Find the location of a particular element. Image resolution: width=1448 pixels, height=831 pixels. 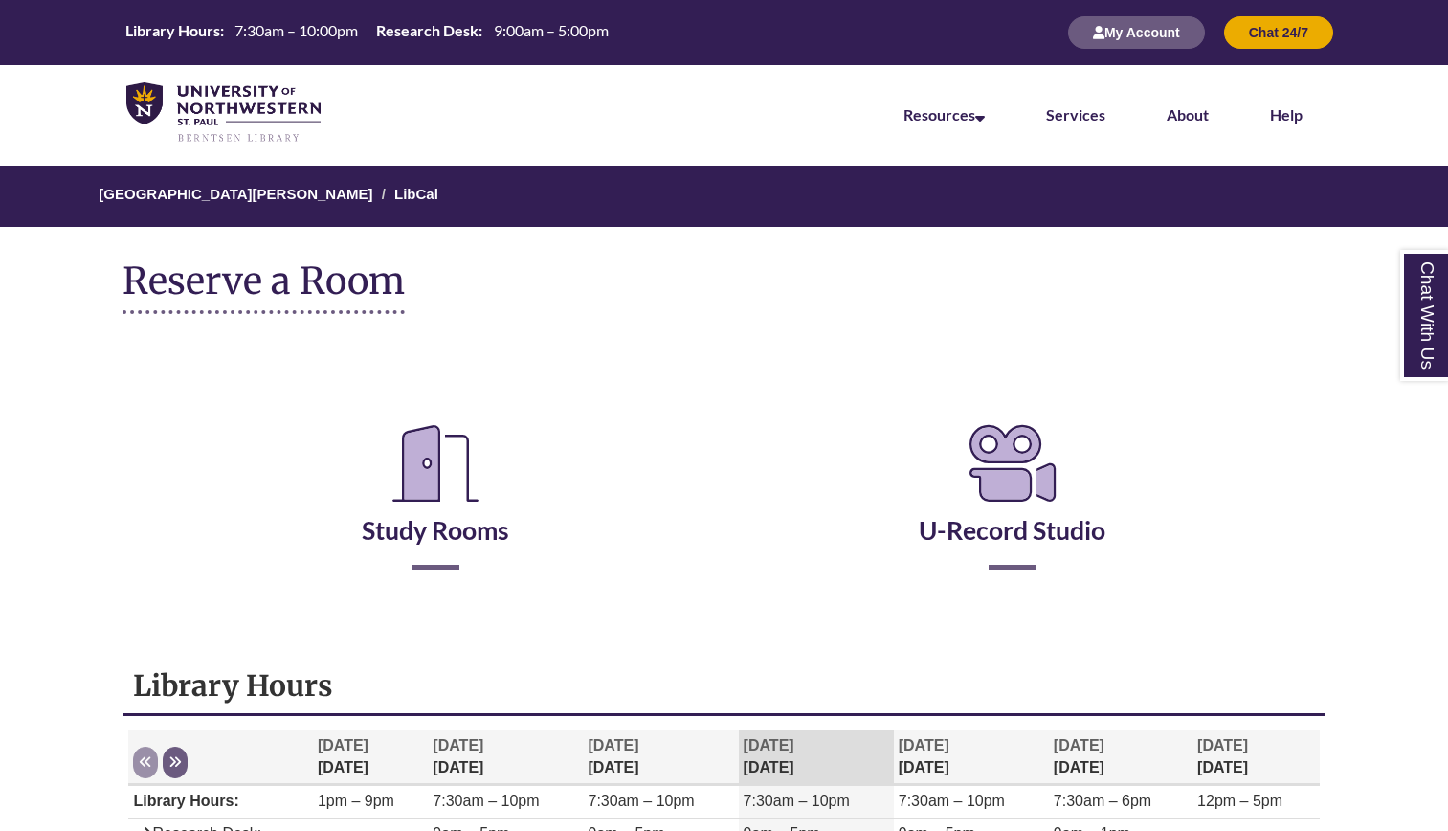

a: Help is located at coordinates (1286, 114).